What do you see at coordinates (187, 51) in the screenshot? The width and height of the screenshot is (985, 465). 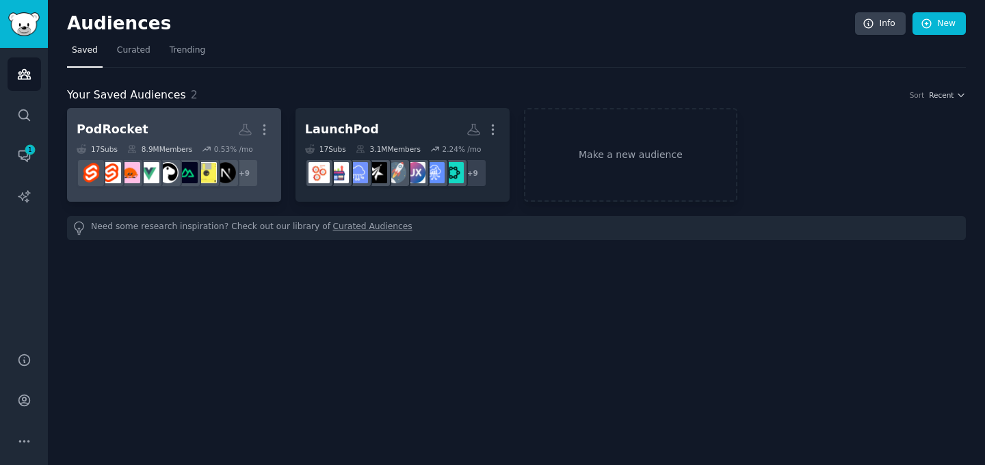 I see `span: Trending` at bounding box center [187, 51].